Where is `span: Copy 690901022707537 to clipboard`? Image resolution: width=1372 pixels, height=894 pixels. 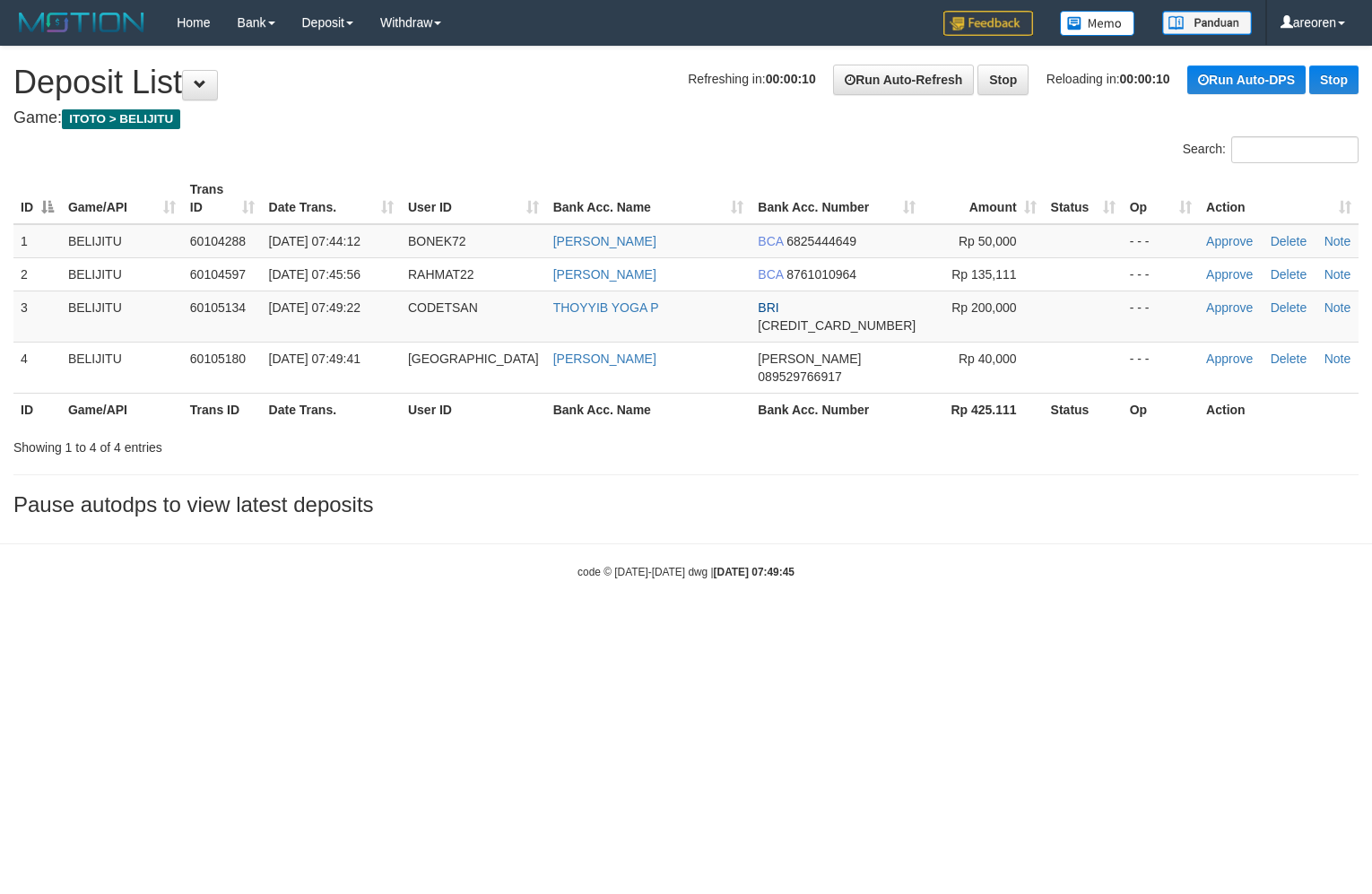 span: Copy 690901022707537 to clipboard is located at coordinates (837, 326).